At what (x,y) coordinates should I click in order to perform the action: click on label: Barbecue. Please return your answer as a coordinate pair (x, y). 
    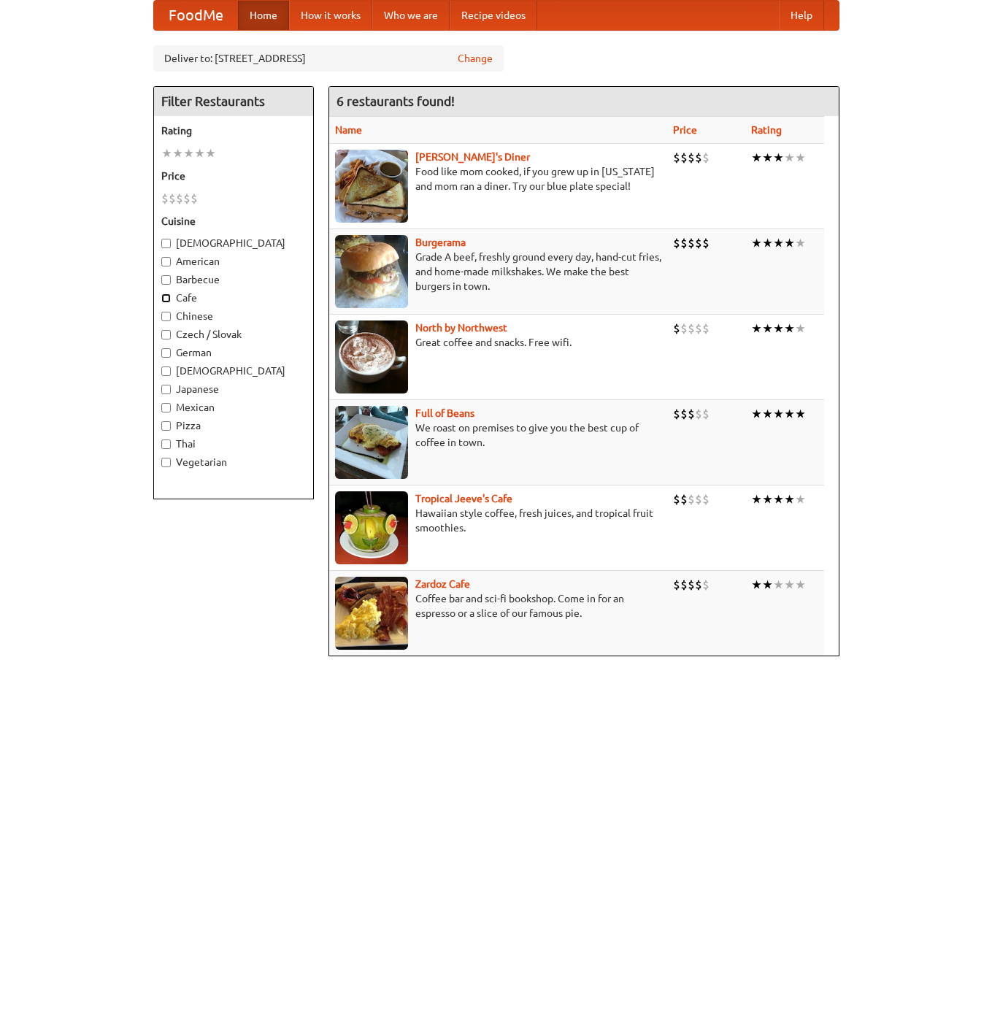
    Looking at the image, I should click on (234, 280).